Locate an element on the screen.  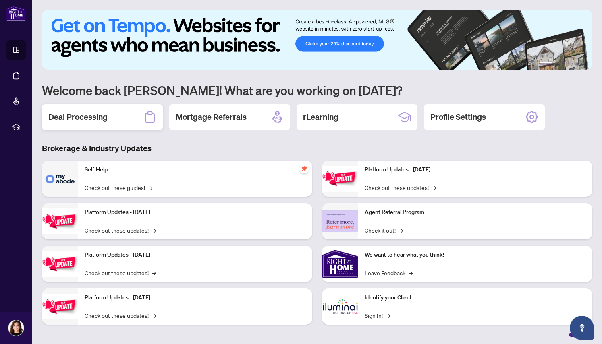
button: 2 is located at coordinates (557, 63).